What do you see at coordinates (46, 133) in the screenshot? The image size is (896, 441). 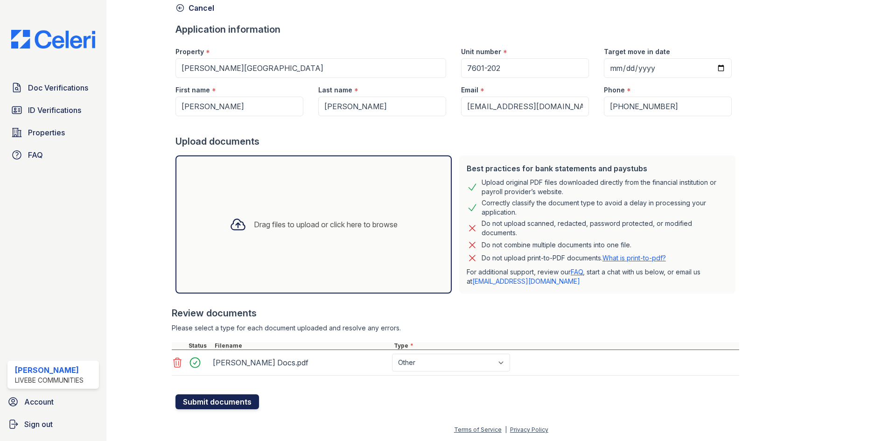 I see `span: Properties` at bounding box center [46, 133].